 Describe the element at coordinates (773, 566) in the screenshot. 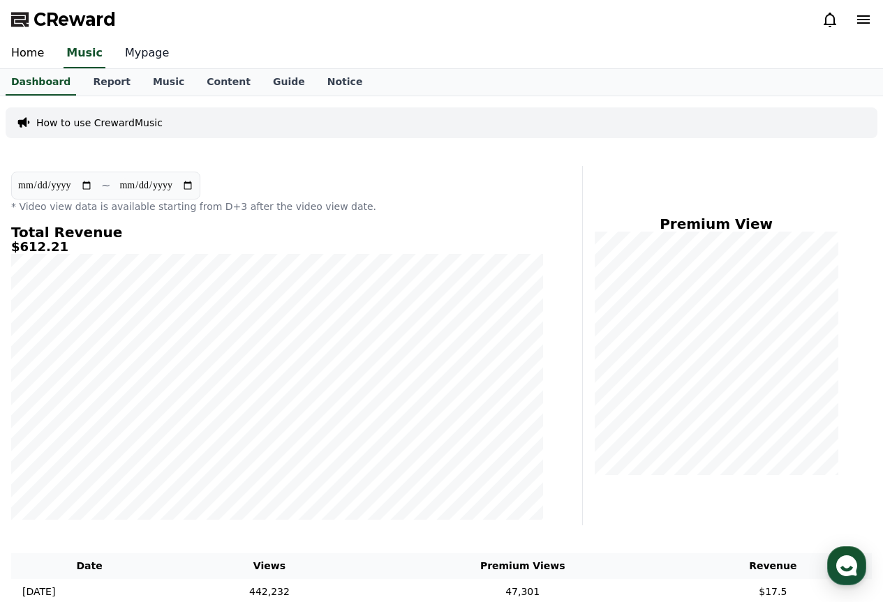

I see `th: Revenue` at that location.